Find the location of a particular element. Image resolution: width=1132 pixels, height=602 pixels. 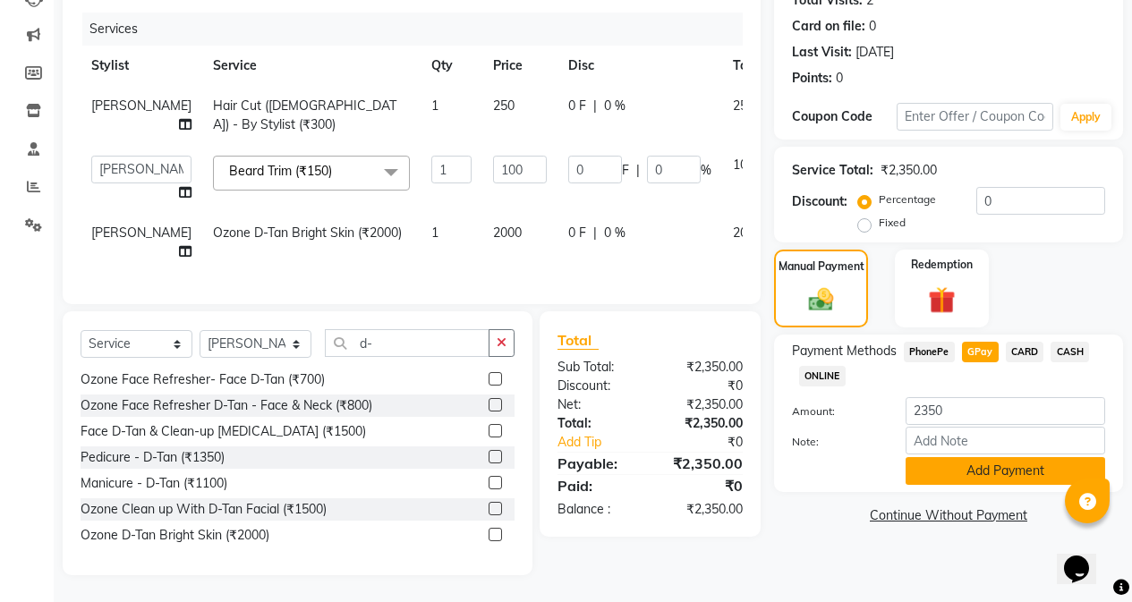

span: Ozone D-Tan Bright Skin (₹2000) is located at coordinates (307, 233).